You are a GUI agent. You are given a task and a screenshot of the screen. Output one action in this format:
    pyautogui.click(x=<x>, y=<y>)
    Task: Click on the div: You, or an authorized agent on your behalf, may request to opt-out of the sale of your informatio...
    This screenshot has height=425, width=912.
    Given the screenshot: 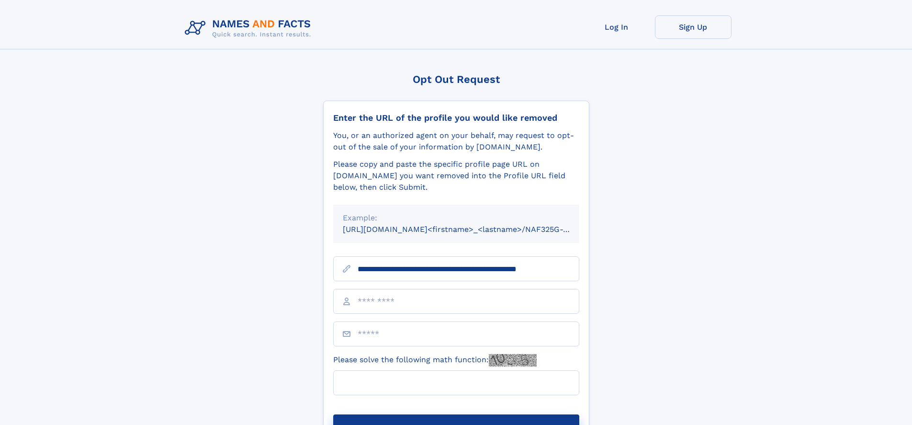 What is the action you would take?
    pyautogui.click(x=456, y=141)
    